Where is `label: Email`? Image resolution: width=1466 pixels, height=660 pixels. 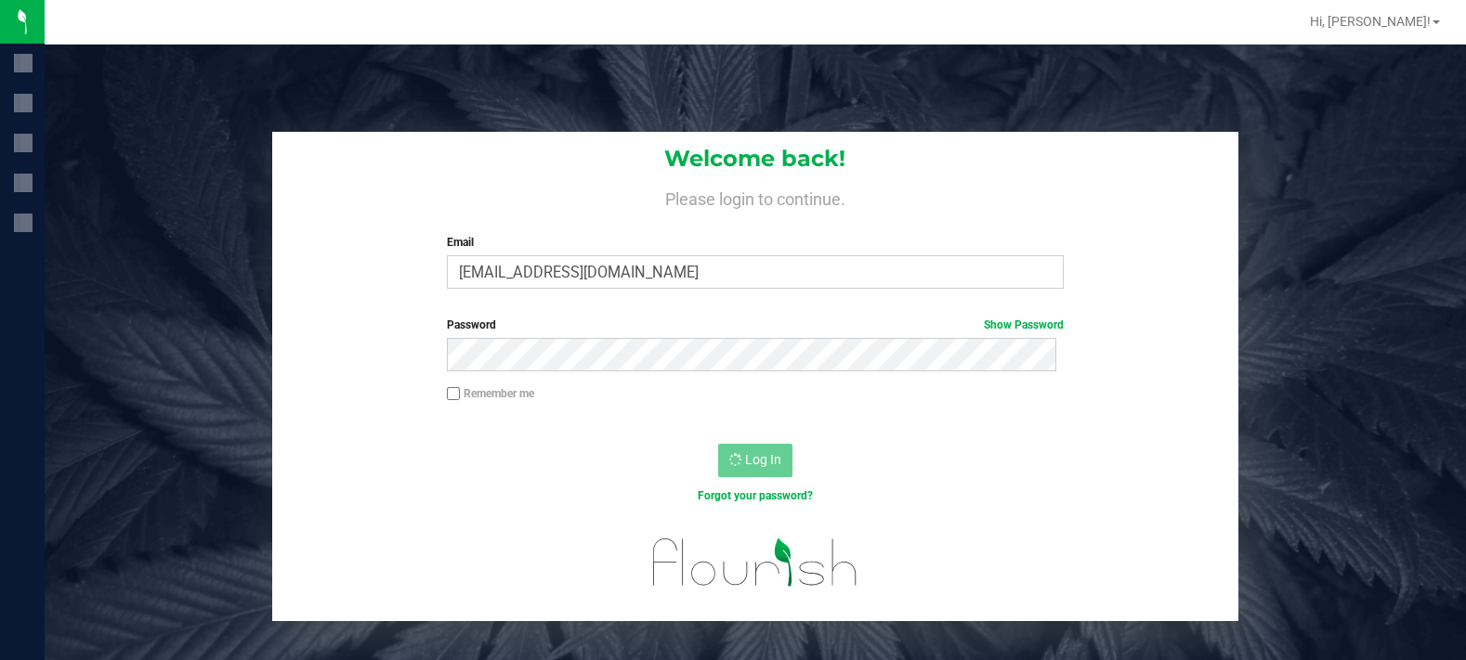
label: Email is located at coordinates (754, 242).